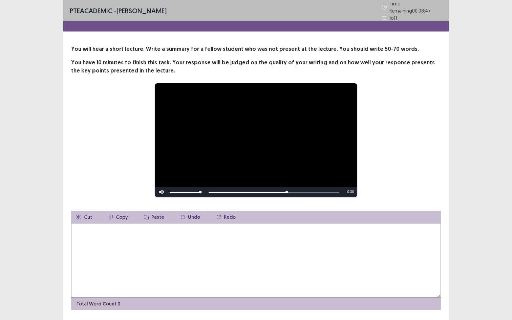  Describe the element at coordinates (91, 10) in the screenshot. I see `span: PTE academic` at that location.